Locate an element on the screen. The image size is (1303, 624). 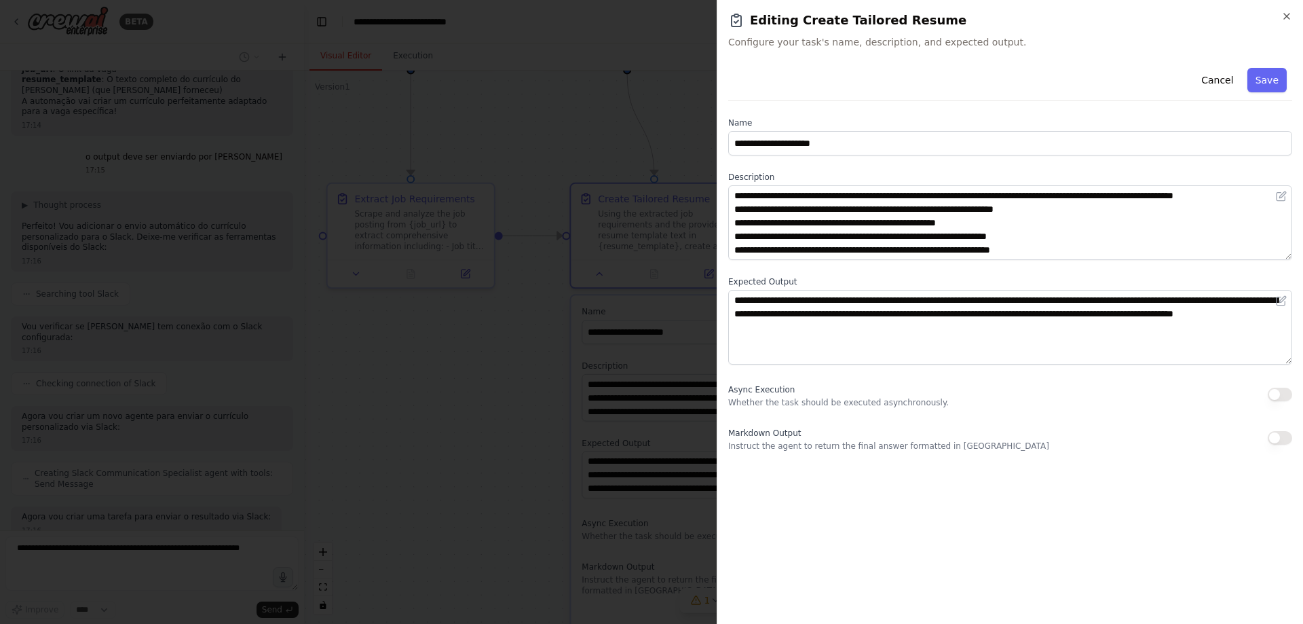
span: Async Execution is located at coordinates (762, 390).